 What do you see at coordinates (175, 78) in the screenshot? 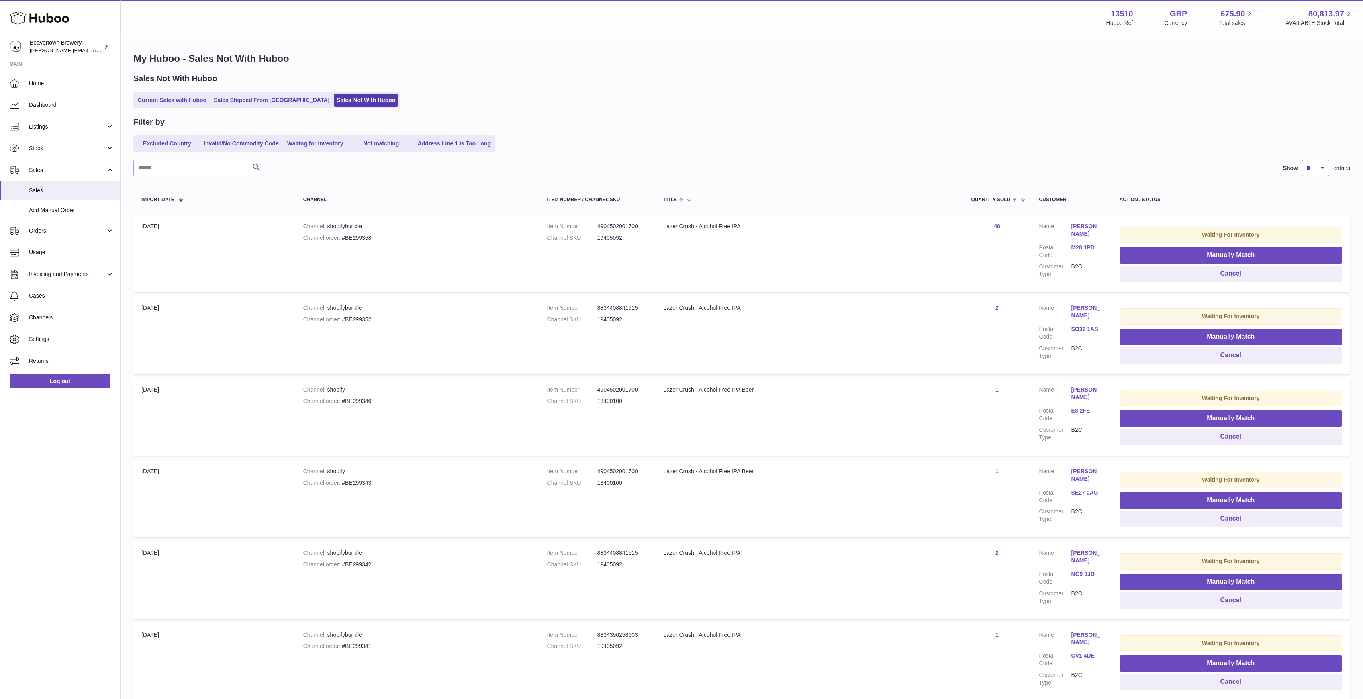
I see `h2: Sales Not With Huboo` at bounding box center [175, 78].